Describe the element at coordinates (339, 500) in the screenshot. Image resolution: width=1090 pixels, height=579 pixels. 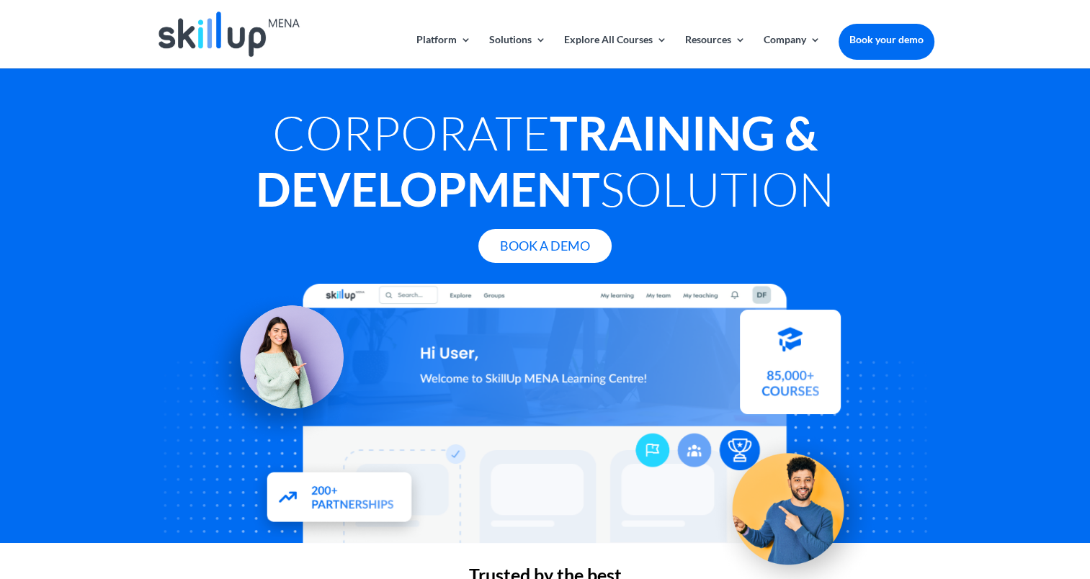
I see `img: Partners - SkillUp Mena` at that location.